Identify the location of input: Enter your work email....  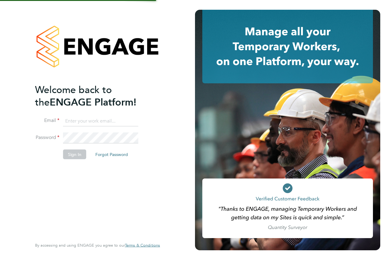
(100, 121).